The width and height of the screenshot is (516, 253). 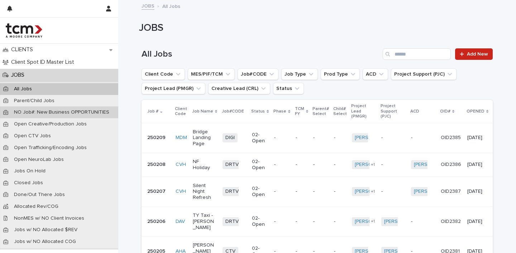 I want to click on span: Add New, so click(x=477, y=54).